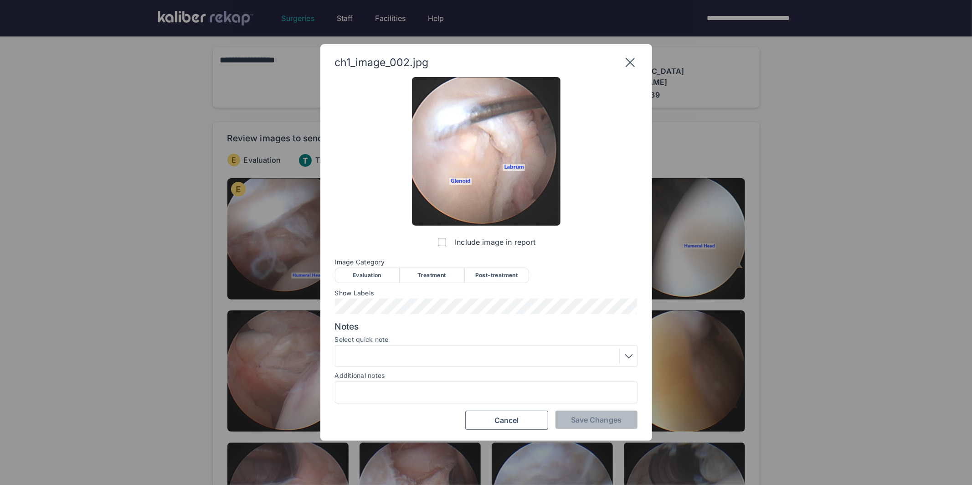  What do you see at coordinates (486, 262) in the screenshot?
I see `span: Image Category` at bounding box center [486, 262].